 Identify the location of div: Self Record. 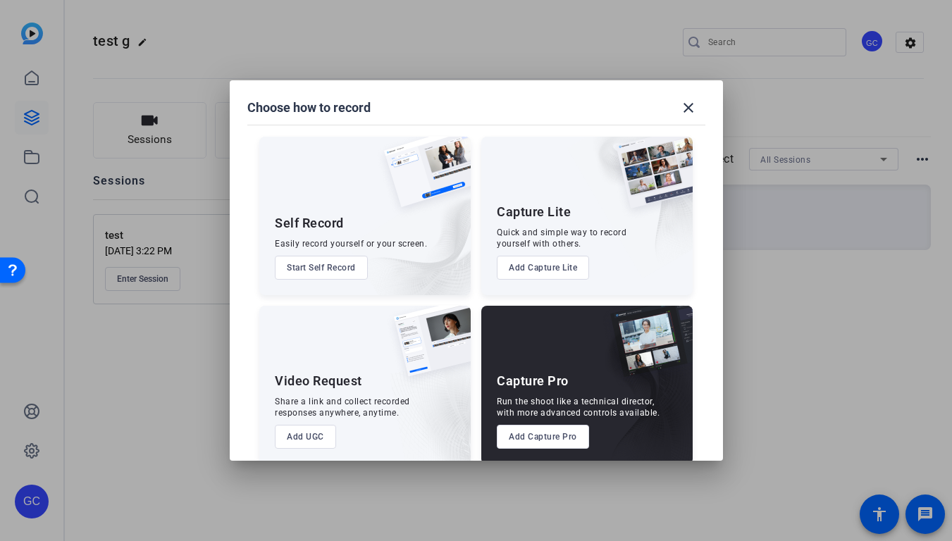
(309, 223).